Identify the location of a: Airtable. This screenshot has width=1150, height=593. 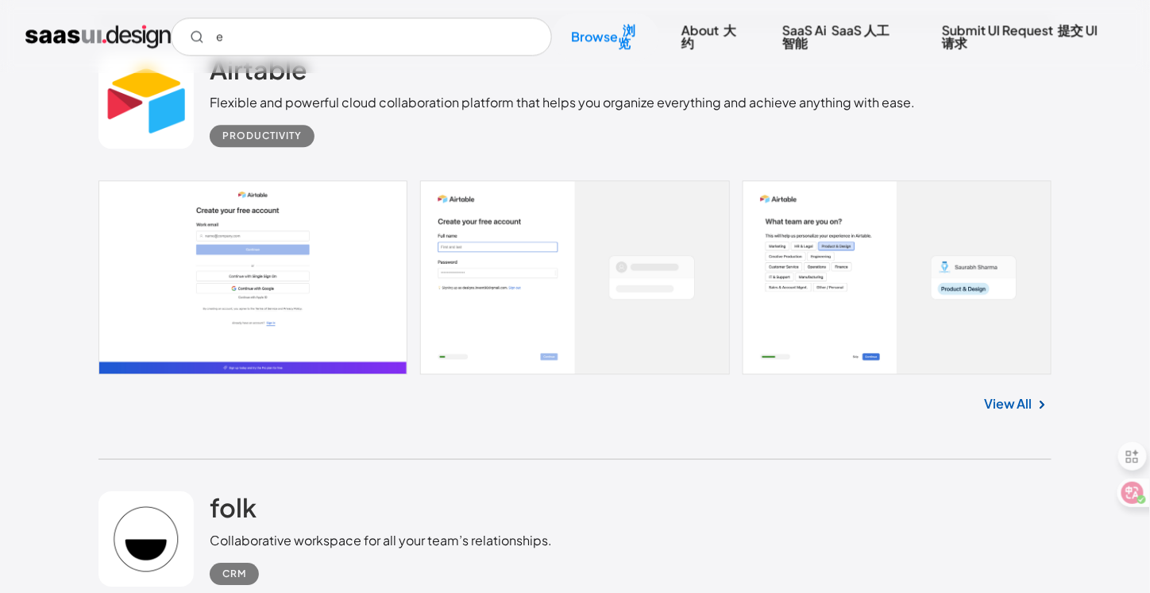
(258, 73).